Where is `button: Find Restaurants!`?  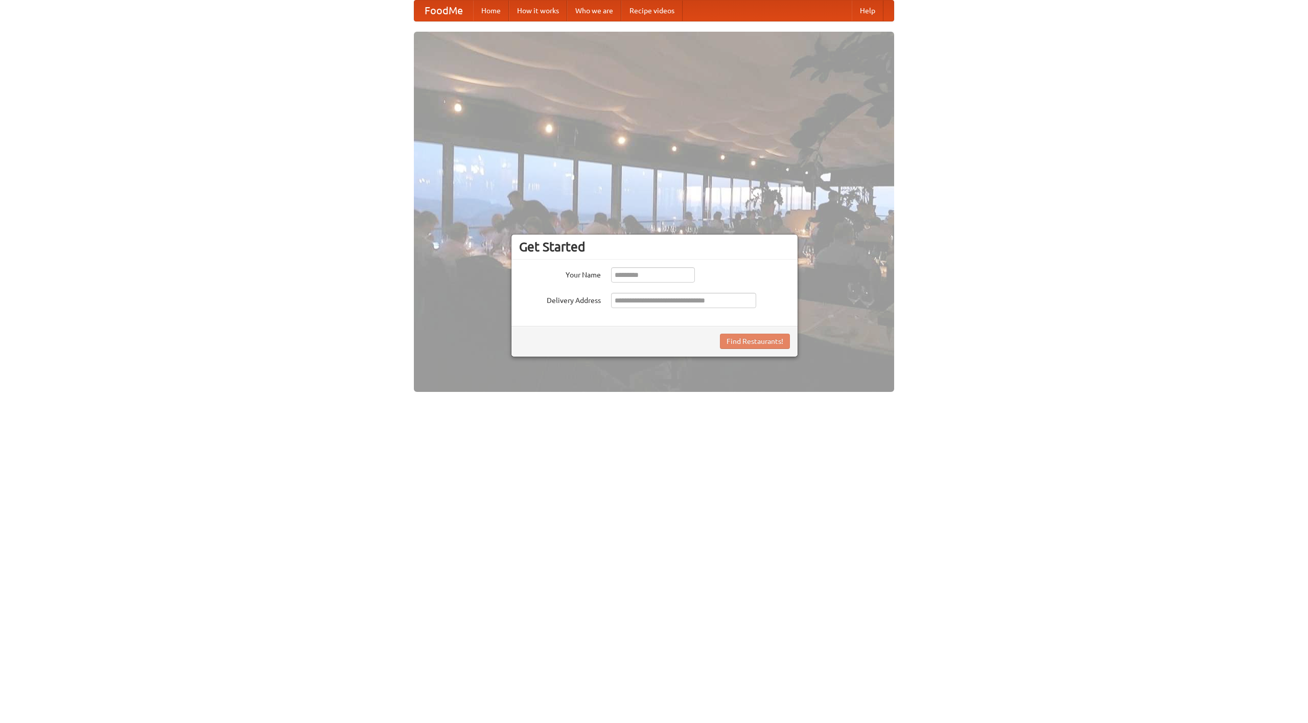
button: Find Restaurants! is located at coordinates (755, 341).